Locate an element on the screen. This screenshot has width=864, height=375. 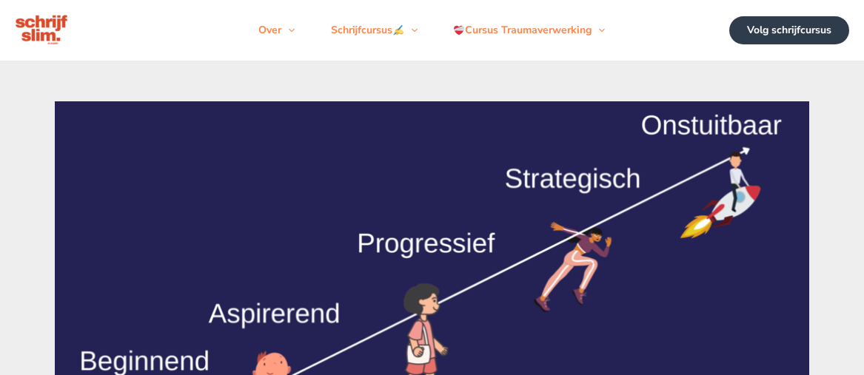
a: OverMenu schakelen is located at coordinates (276, 30).